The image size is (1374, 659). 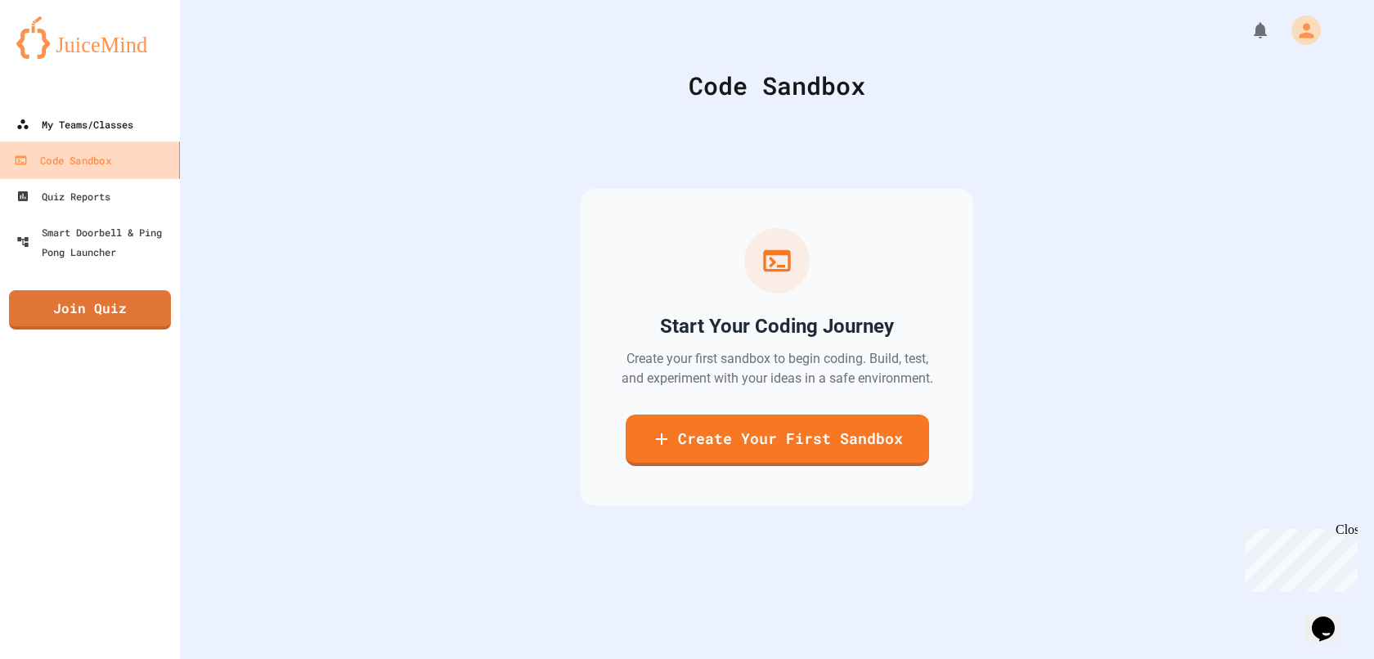 I want to click on div: My Notifications, so click(x=1247, y=30).